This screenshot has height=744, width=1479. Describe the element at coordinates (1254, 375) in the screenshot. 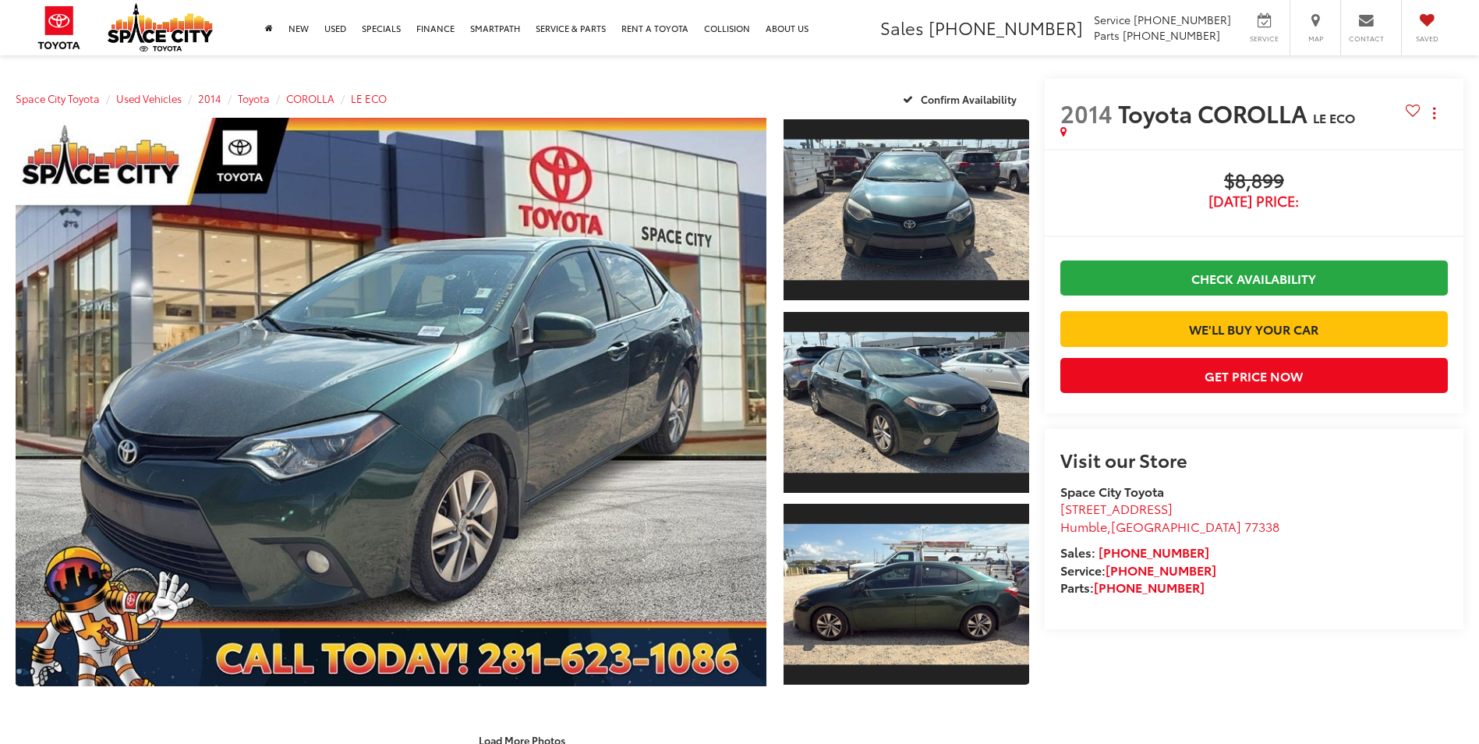

I see `button: Get Price Now` at that location.